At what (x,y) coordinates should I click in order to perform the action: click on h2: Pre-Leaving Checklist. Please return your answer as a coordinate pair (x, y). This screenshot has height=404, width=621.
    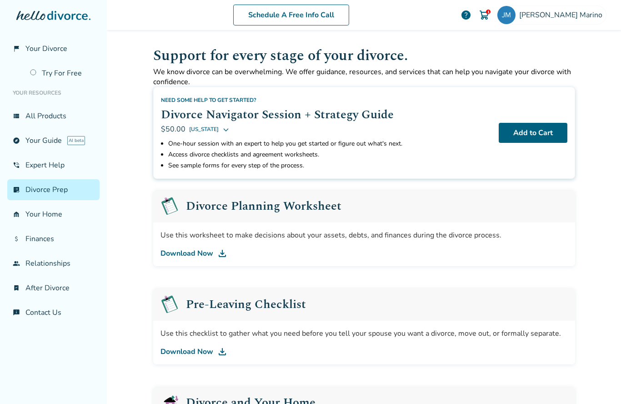
    Looking at the image, I should click on (246, 304).